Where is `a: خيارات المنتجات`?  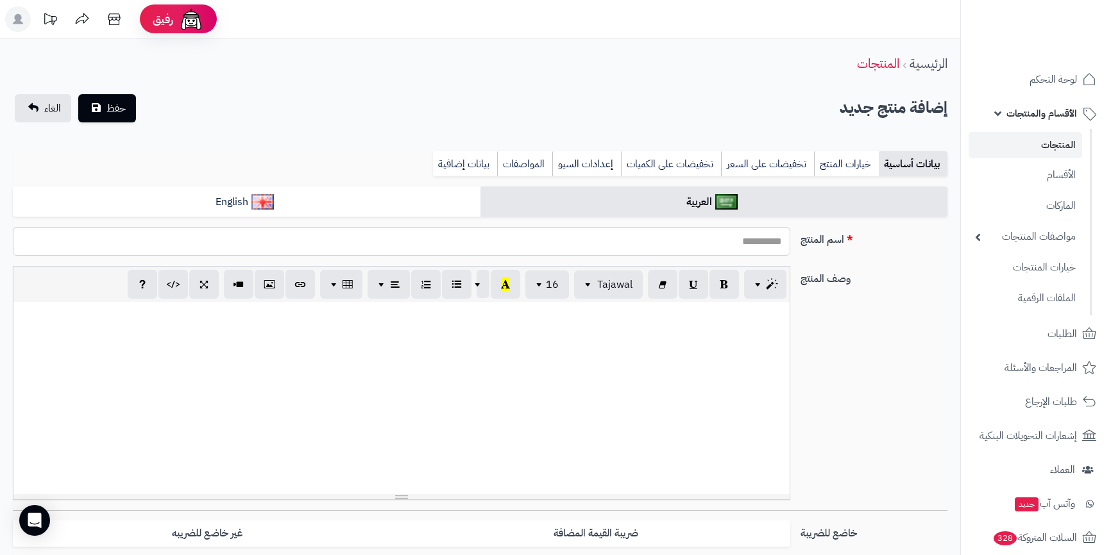 a: خيارات المنتجات is located at coordinates (1025, 267).